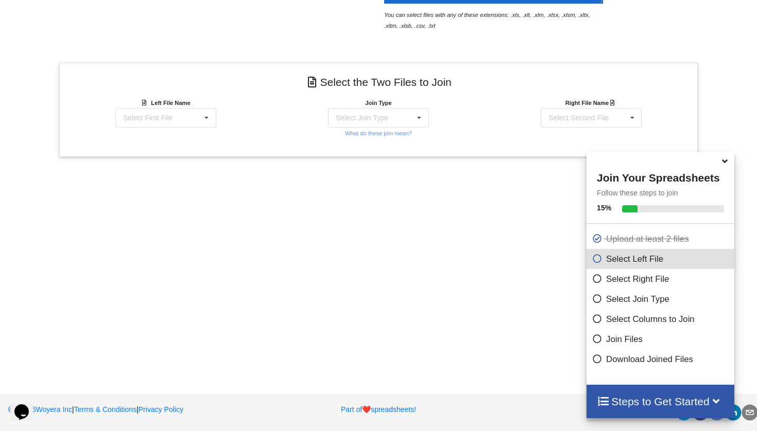 This screenshot has width=757, height=431. Describe the element at coordinates (661, 299) in the screenshot. I see `p: Select Join Type` at that location.